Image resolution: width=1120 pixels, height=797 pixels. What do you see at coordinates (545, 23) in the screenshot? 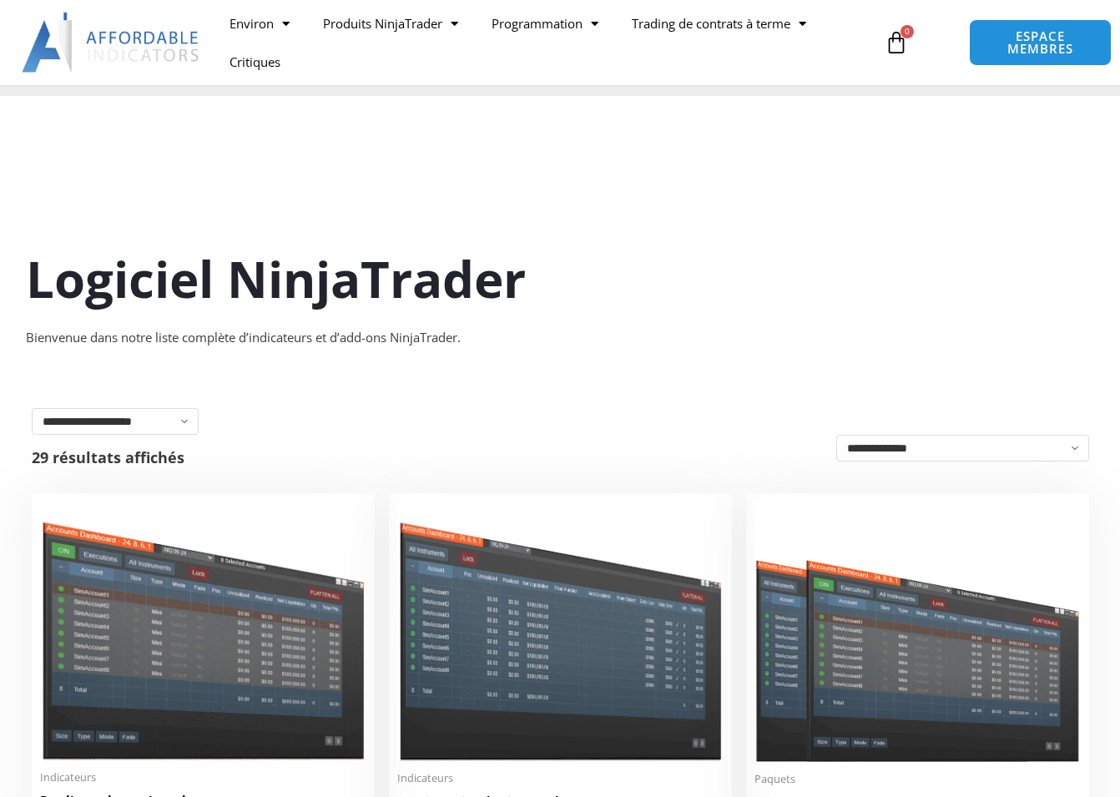
I see `a: Programmation` at bounding box center [545, 23].